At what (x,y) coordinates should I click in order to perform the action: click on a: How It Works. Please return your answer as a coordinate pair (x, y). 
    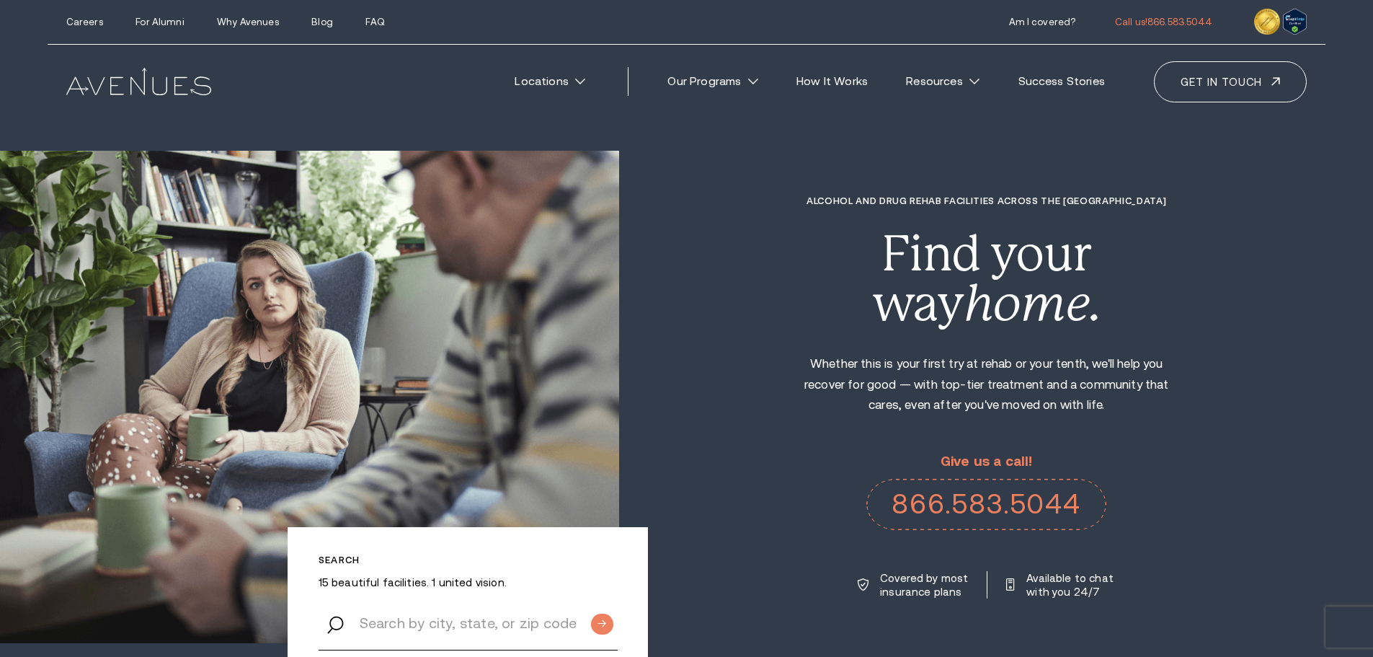
    Looking at the image, I should click on (832, 81).